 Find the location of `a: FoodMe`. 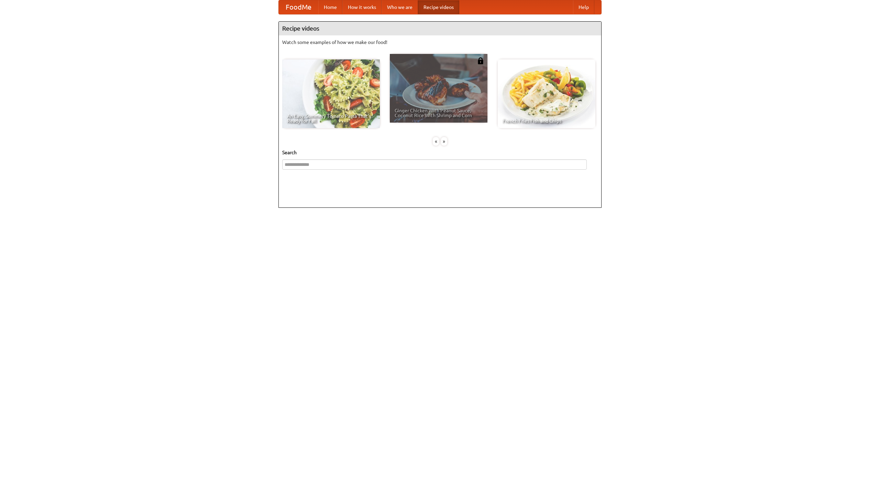

a: FoodMe is located at coordinates (298, 7).